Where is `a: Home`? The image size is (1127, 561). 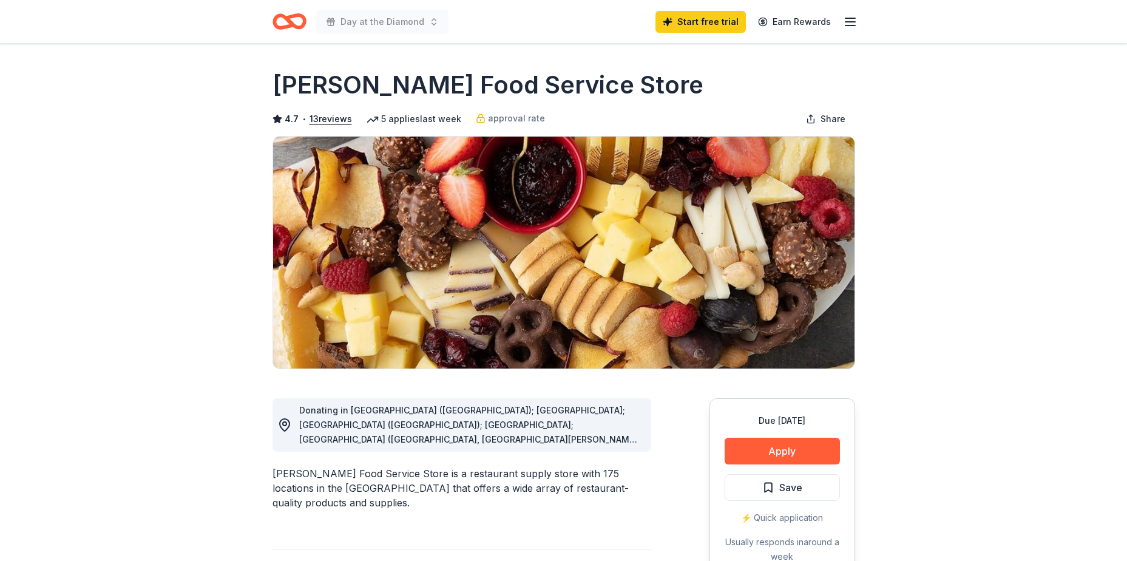 a: Home is located at coordinates (289, 21).